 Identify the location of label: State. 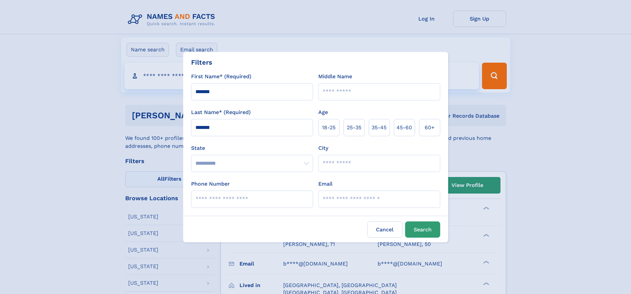
(252, 148).